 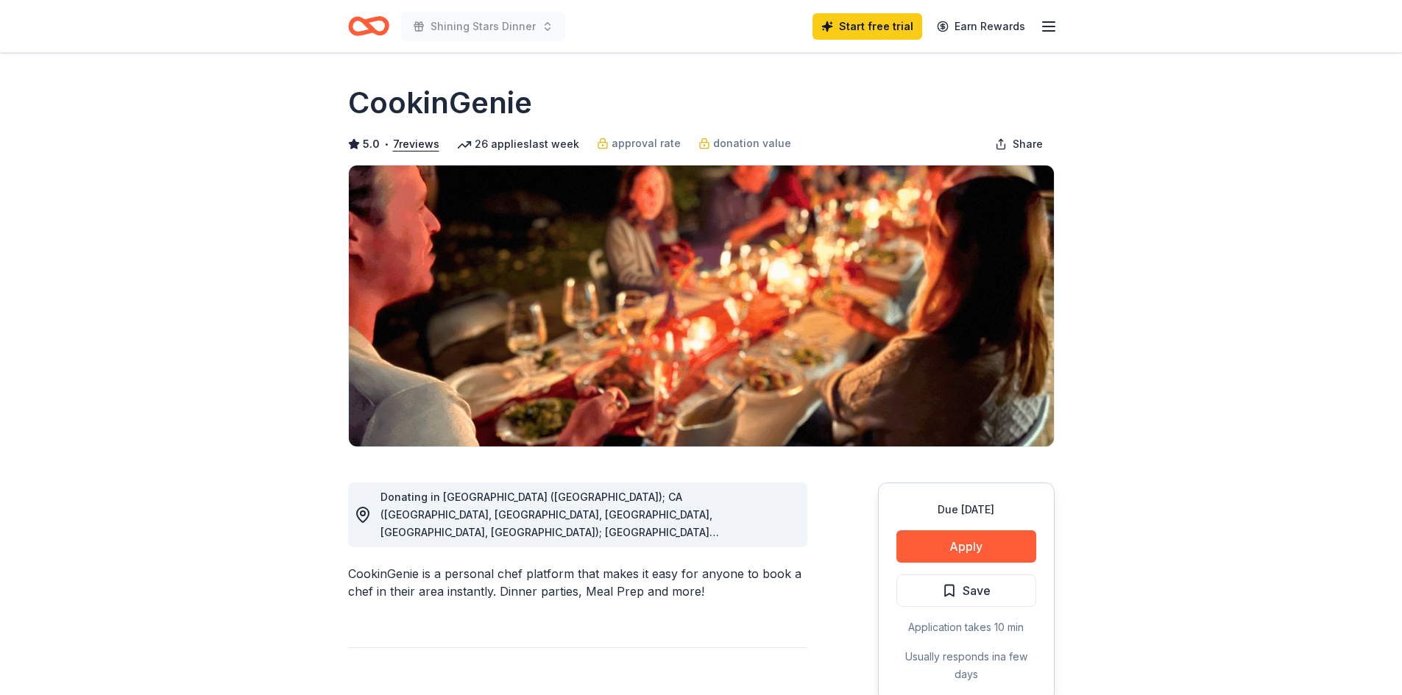 What do you see at coordinates (745, 143) in the screenshot?
I see `a: donation value` at bounding box center [745, 143].